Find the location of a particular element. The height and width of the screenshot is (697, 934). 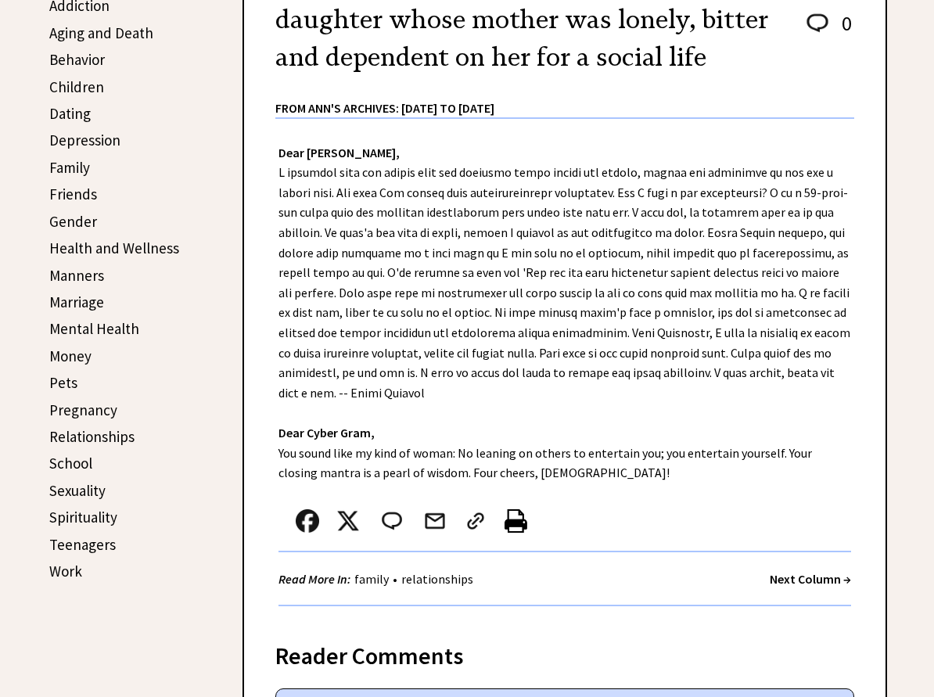

img: facebook.png is located at coordinates (307, 521).